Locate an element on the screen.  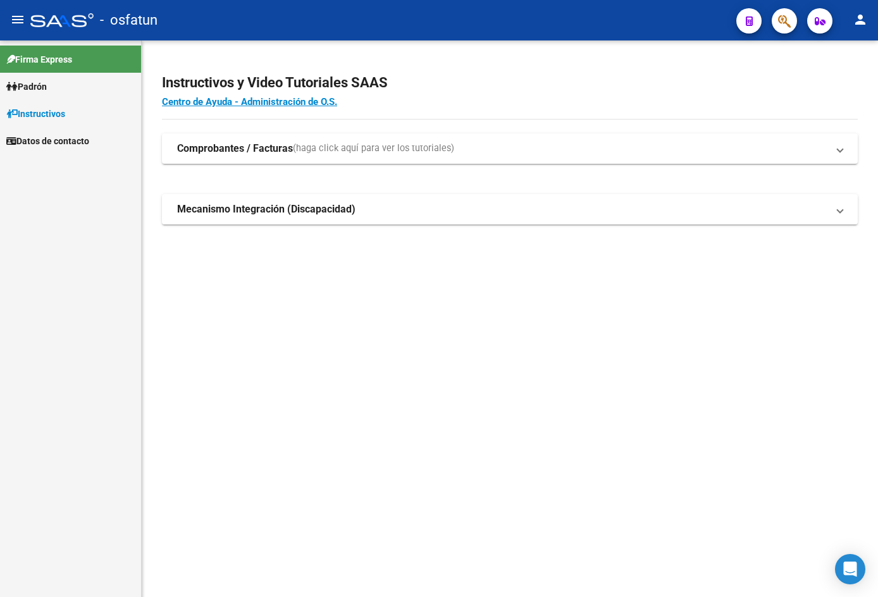
strong: Mecanismo Integración (Discapacidad) is located at coordinates (266, 209).